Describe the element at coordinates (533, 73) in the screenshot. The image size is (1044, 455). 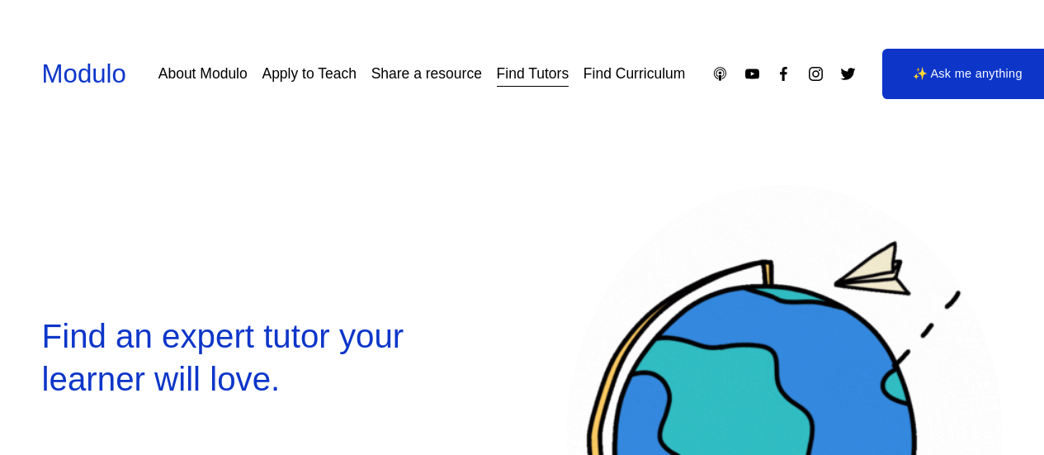
I see `a: Find Tutors` at that location.